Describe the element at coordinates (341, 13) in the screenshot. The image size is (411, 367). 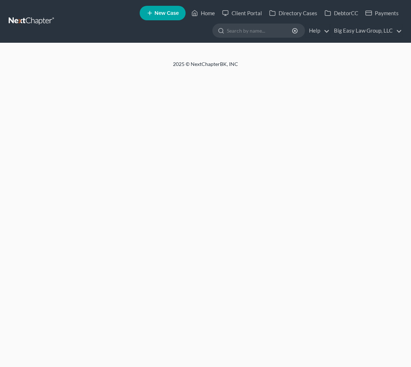
I see `a: DebtorCC` at that location.